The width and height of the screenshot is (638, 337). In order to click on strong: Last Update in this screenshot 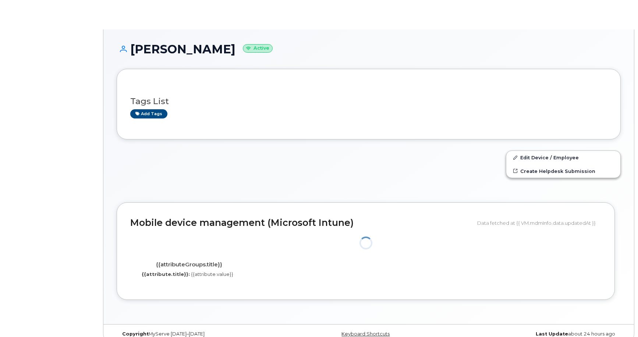, I will do `click(552, 333)`.